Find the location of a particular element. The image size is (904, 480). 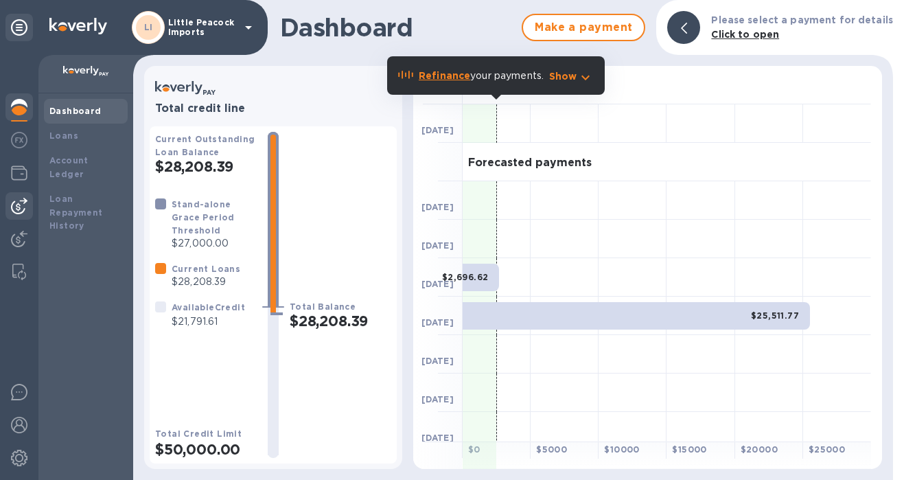

b: $ 10000 is located at coordinates (621, 449).